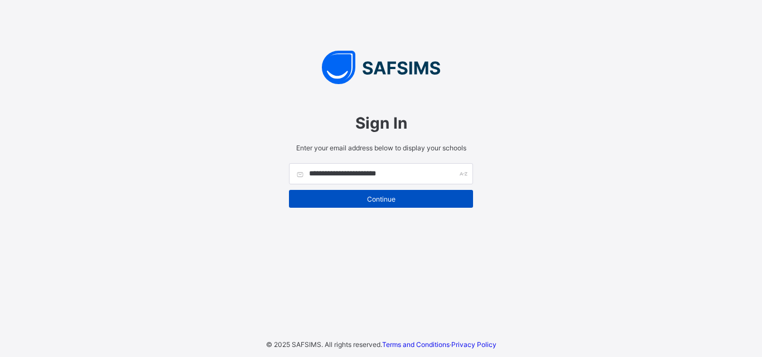 This screenshot has width=762, height=357. Describe the element at coordinates (381, 148) in the screenshot. I see `span: Enter your email address below to display your schools` at that location.